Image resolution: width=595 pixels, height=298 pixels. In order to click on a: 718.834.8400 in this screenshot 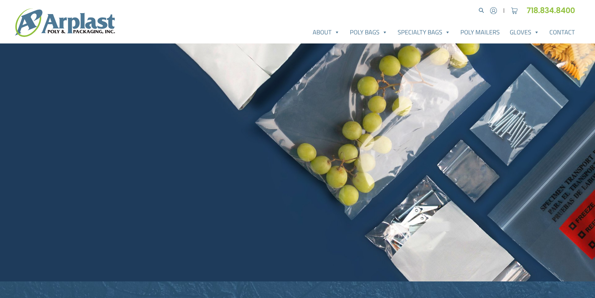, I will do `click(553, 10)`.